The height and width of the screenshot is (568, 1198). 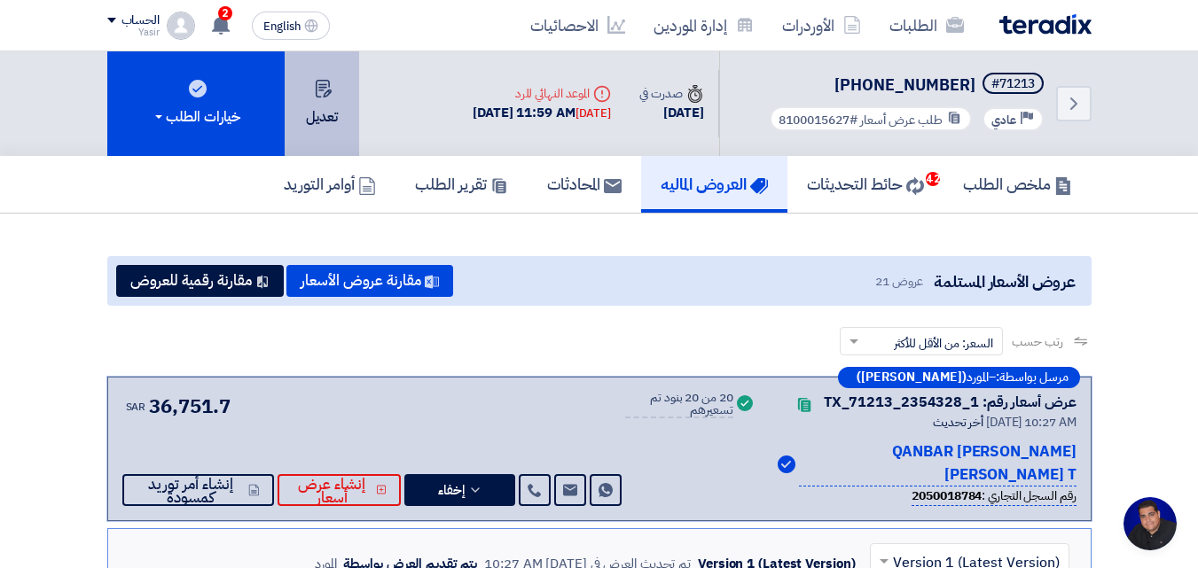 What do you see at coordinates (461, 184) in the screenshot?
I see `a: تقرير الطلب` at bounding box center [461, 184].